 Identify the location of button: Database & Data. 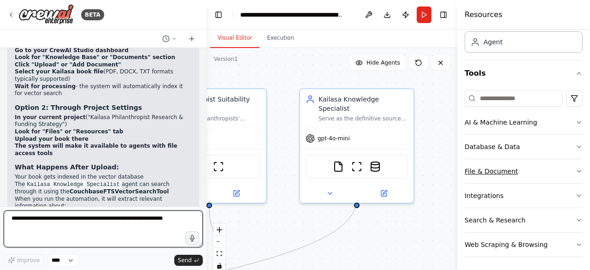
(524, 147).